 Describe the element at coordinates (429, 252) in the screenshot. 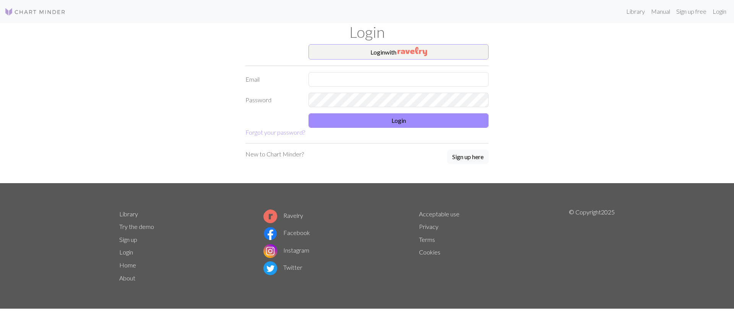

I see `a: Cookies` at that location.